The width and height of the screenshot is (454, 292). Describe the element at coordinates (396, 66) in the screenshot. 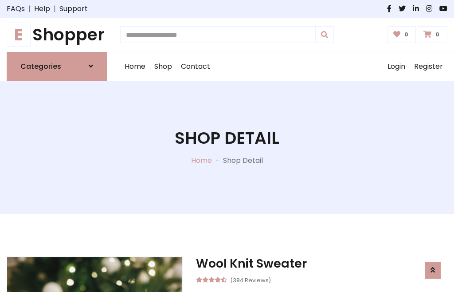

I see `a: Login` at that location.